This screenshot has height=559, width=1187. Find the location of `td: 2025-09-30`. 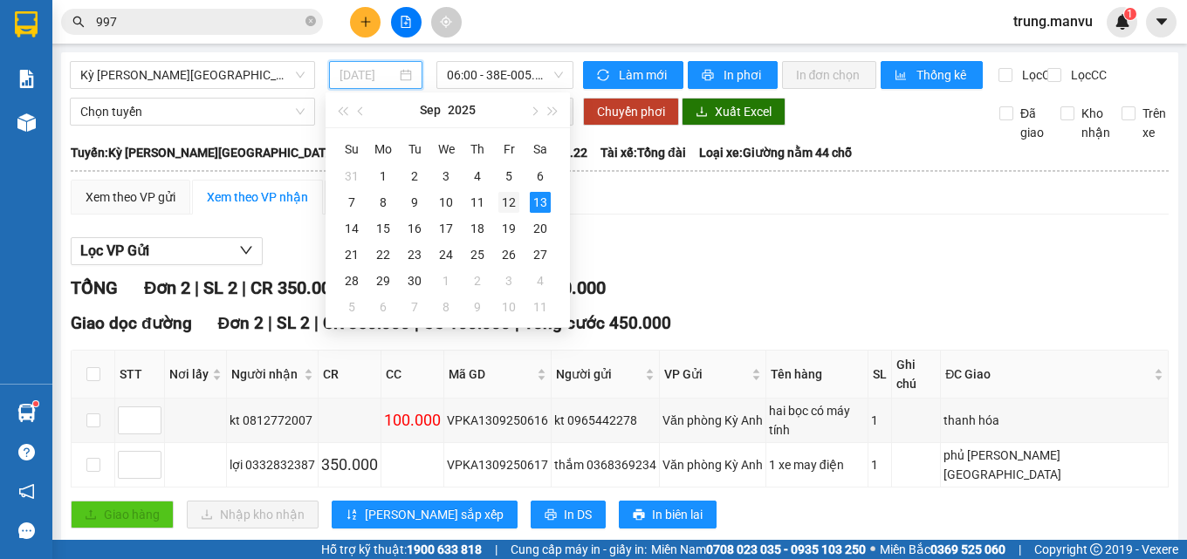

td: 2025-09-30 is located at coordinates (415, 281).